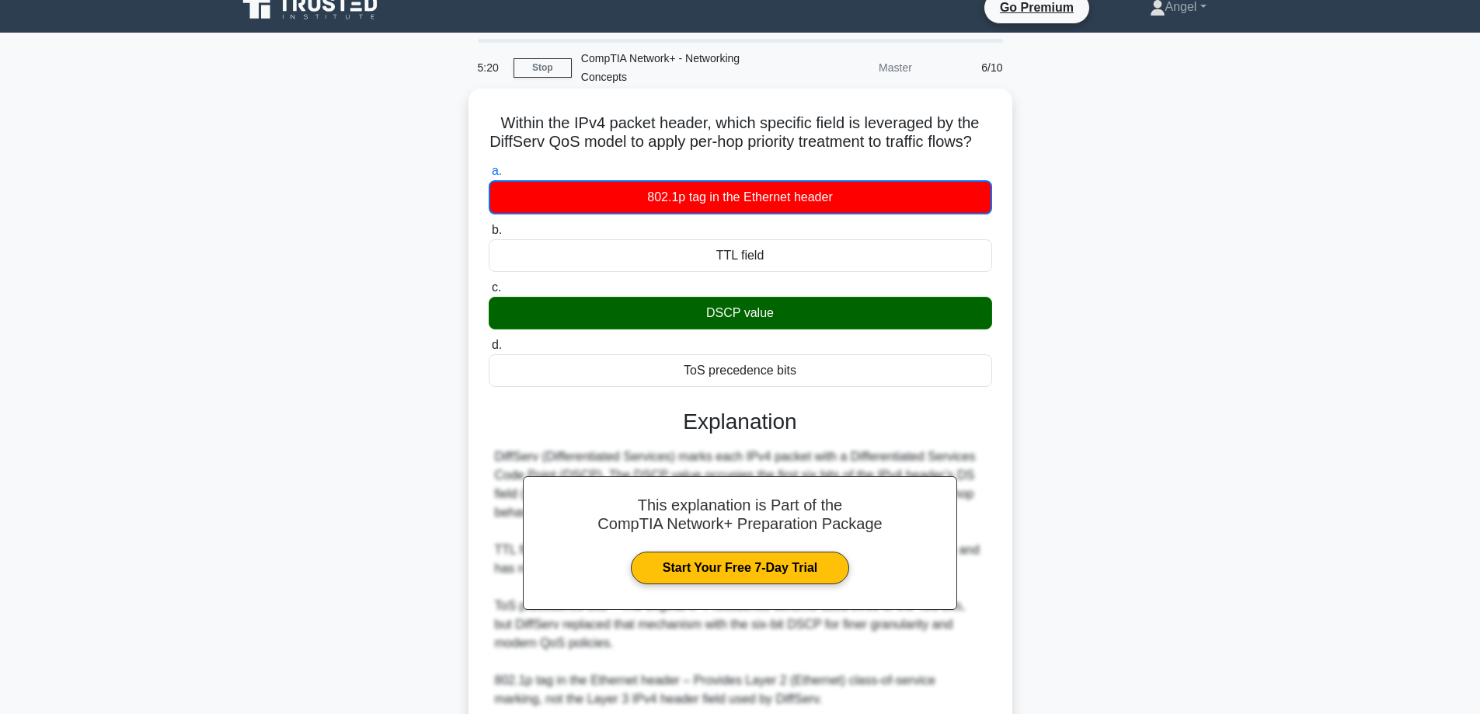 This screenshot has width=1480, height=714. What do you see at coordinates (739, 568) in the screenshot?
I see `a: Start Your Free 7-Day Trial` at bounding box center [739, 568].